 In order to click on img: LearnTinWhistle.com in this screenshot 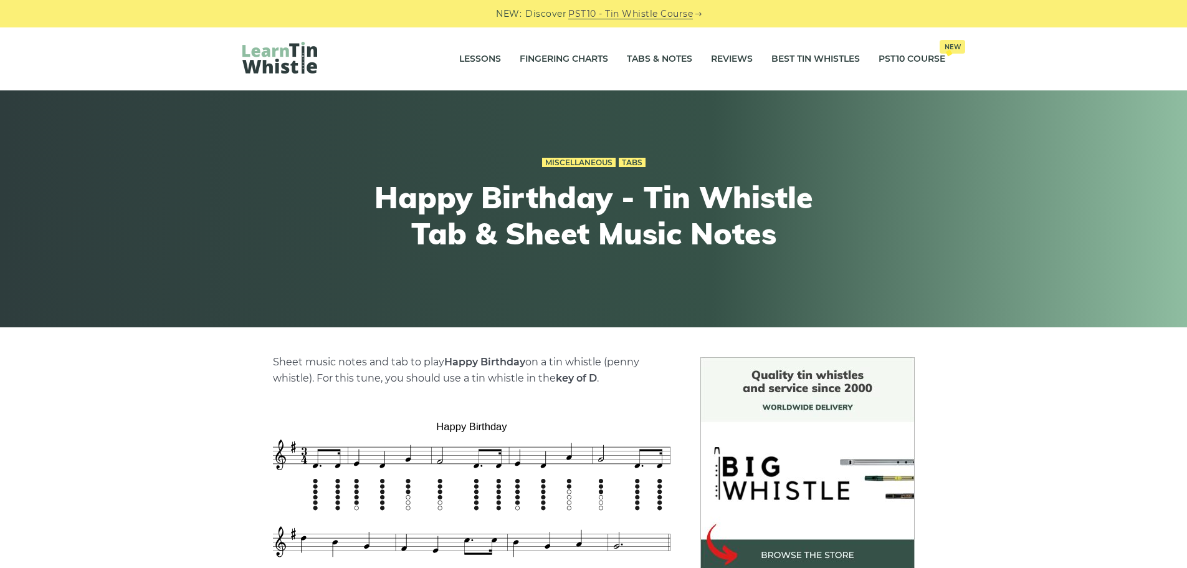, I will do `click(280, 57)`.